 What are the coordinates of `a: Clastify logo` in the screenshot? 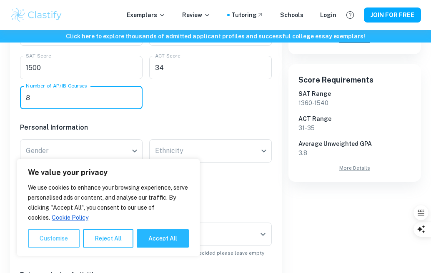 It's located at (36, 15).